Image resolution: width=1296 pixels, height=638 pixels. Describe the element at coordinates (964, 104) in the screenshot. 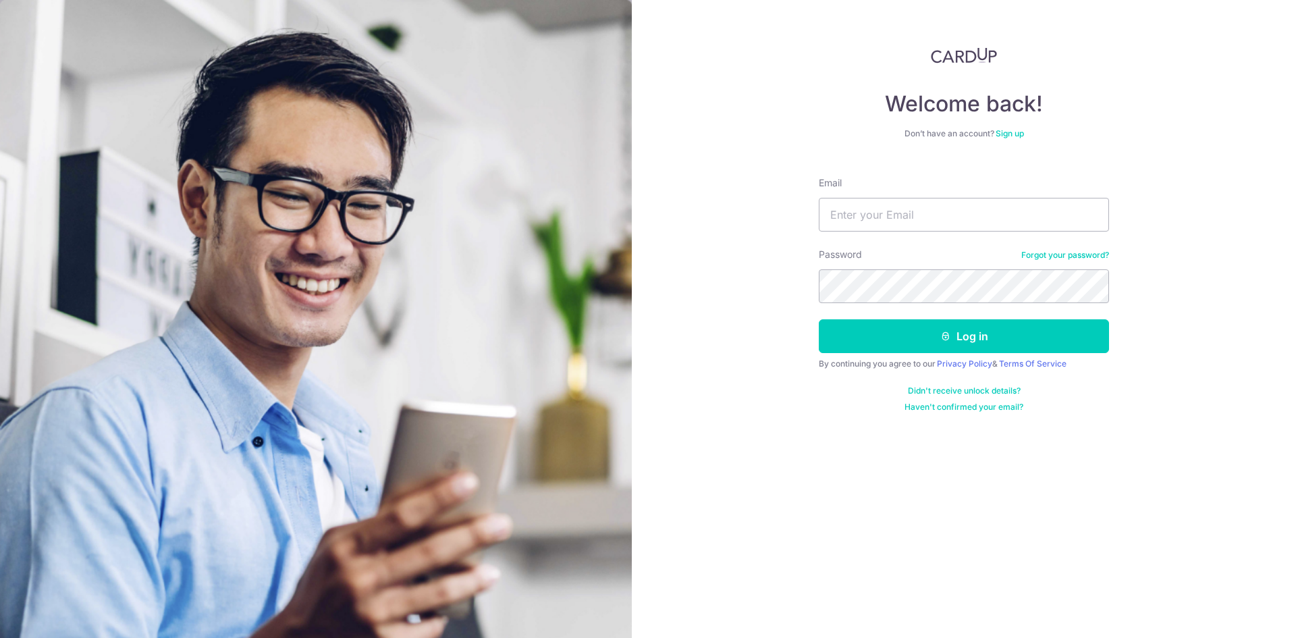

I see `h4: Welcome back!` at that location.